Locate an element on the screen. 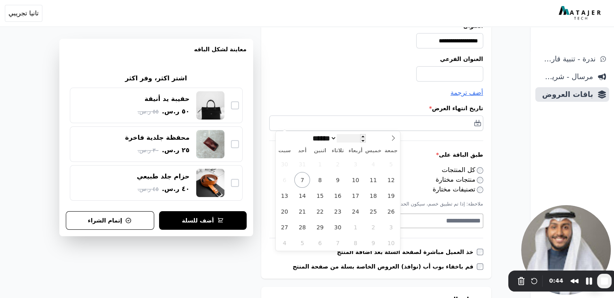 Image resolution: width=614 pixels, height=298 pixels. span: ندرة - تنبية قارب علي النفاذ is located at coordinates (567, 59).